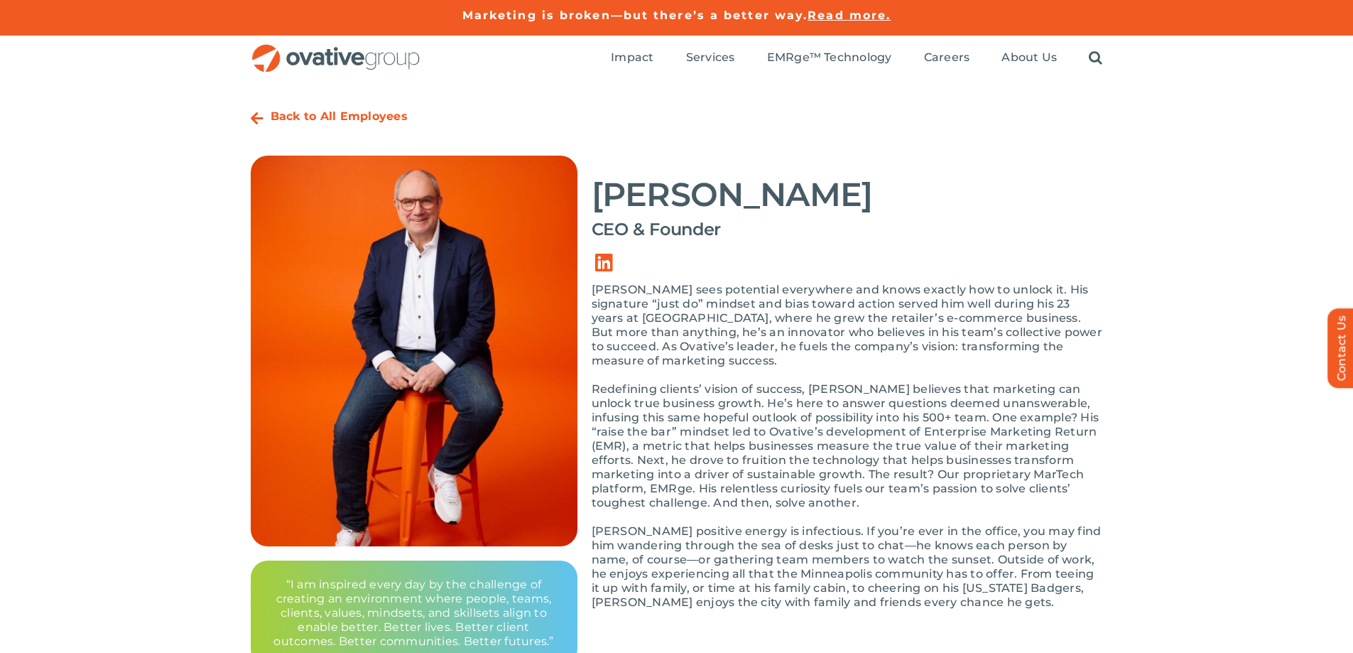  I want to click on p: “I am inspired every day by the challenge of creating an environment where people, teams, clients..., so click(414, 613).